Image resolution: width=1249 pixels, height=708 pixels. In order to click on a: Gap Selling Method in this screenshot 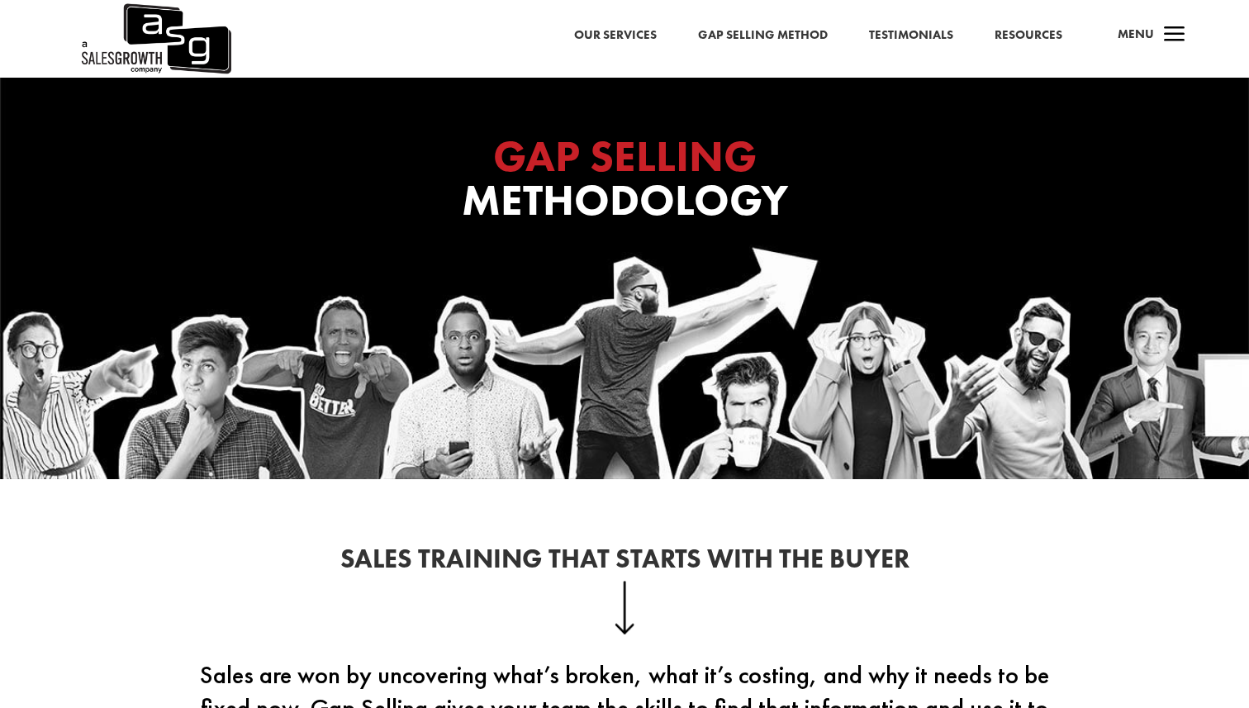, I will do `click(763, 36)`.